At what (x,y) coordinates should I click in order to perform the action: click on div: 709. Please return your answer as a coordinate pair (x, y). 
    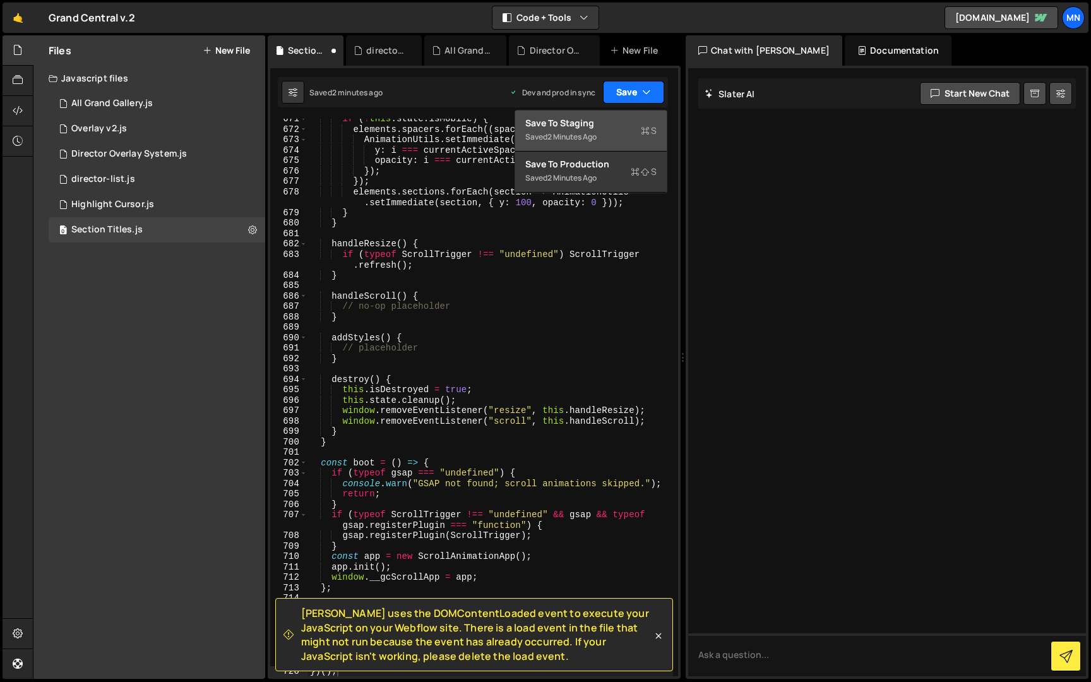
    Looking at the image, I should click on (288, 546).